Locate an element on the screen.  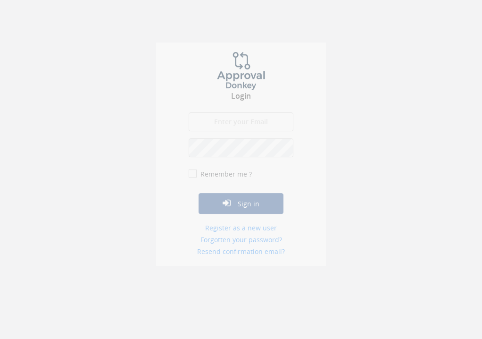
button: Sign in is located at coordinates (241, 209).